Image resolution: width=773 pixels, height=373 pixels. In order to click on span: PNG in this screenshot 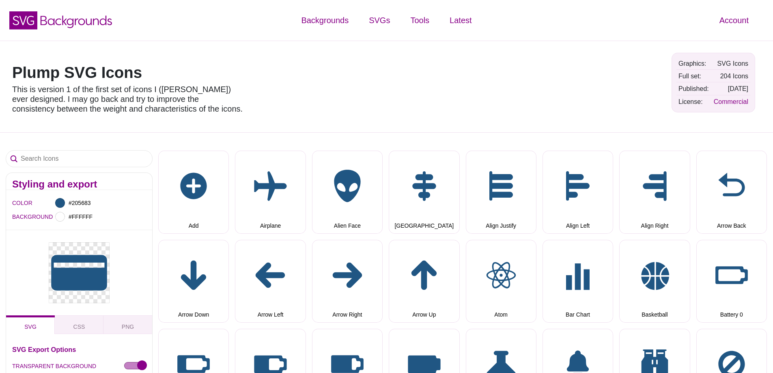, I will do `click(128, 327)`.